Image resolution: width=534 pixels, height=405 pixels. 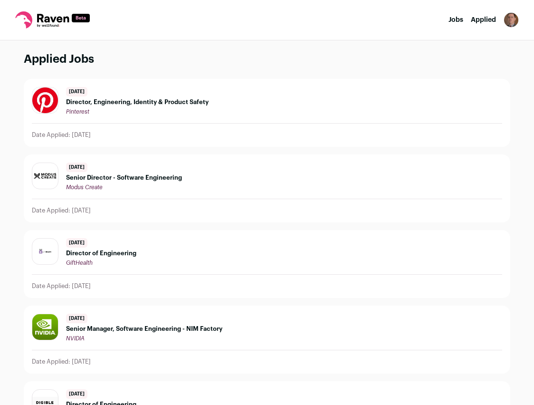 What do you see at coordinates (267, 59) in the screenshot?
I see `h1: Applied Jobs` at bounding box center [267, 59].